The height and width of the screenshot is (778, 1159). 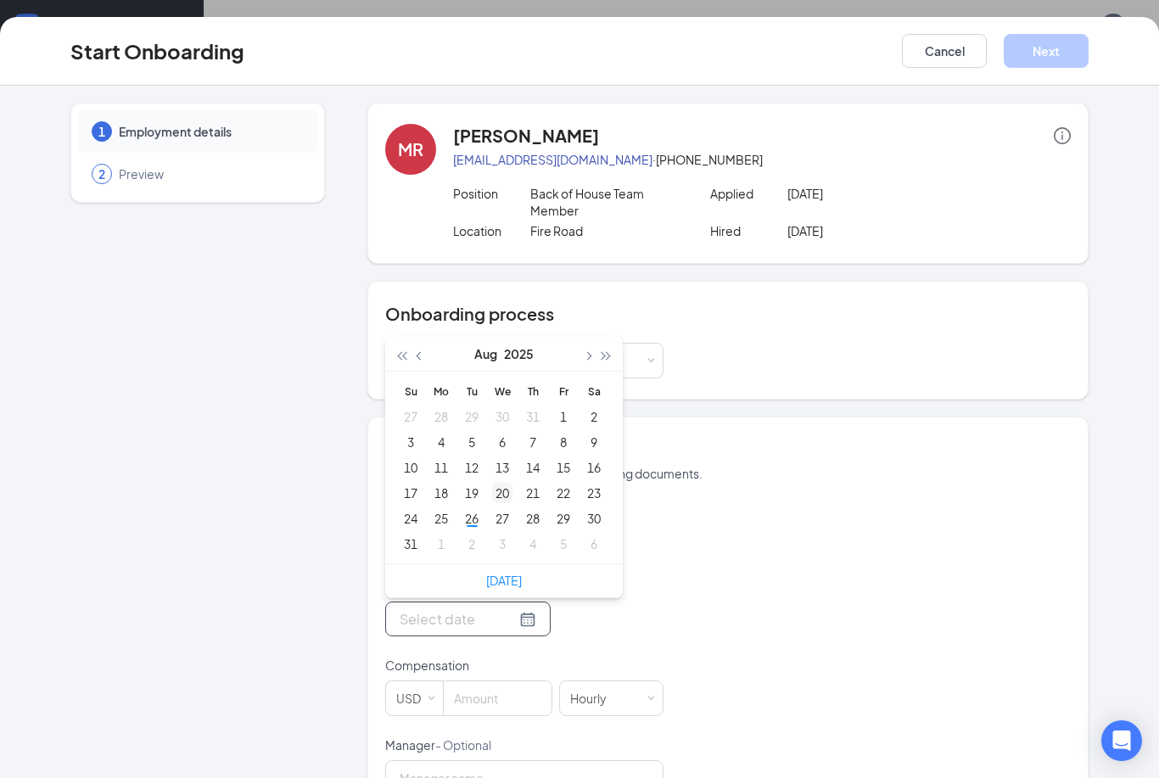 I want to click on th: Su, so click(x=411, y=391).